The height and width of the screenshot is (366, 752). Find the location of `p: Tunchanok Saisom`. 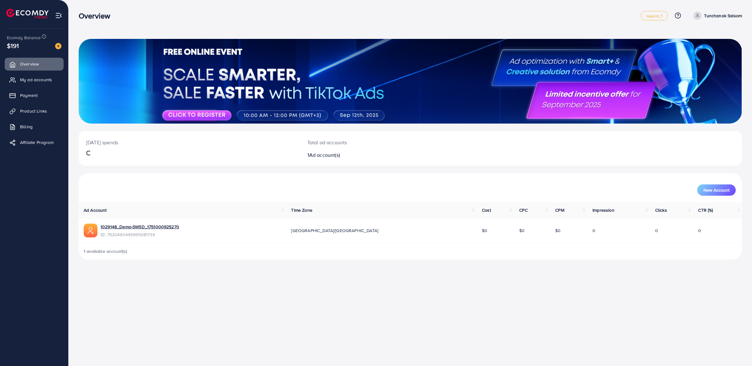

p: Tunchanok Saisom is located at coordinates (723, 16).